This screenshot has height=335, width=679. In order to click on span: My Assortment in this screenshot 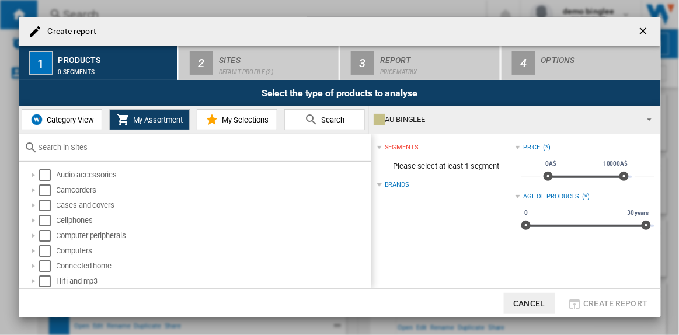, I will do `click(157, 120)`.